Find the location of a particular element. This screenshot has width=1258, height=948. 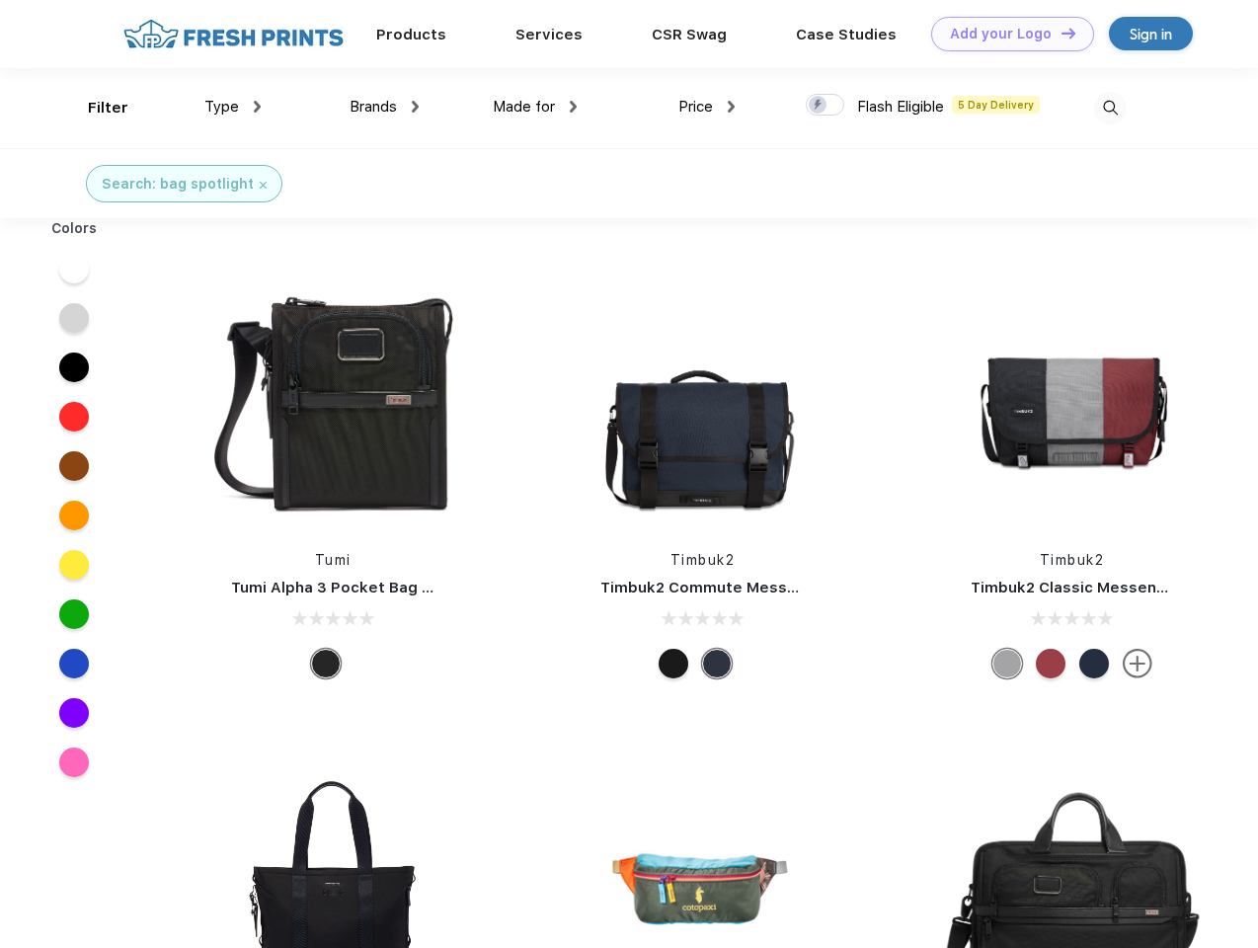

div: Sign in is located at coordinates (1151, 34).